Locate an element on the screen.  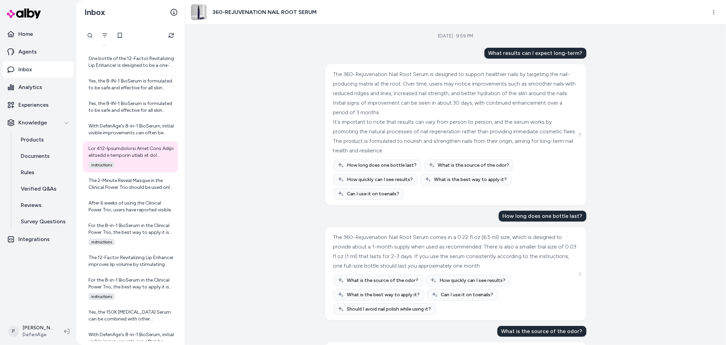
a: Lor 412-Ipsumdolorsi Amet Cons Adipi elitsedd e temporin utlab et dol magnaaliqua enimadmi ve qui... is located at coordinates (130, 157).